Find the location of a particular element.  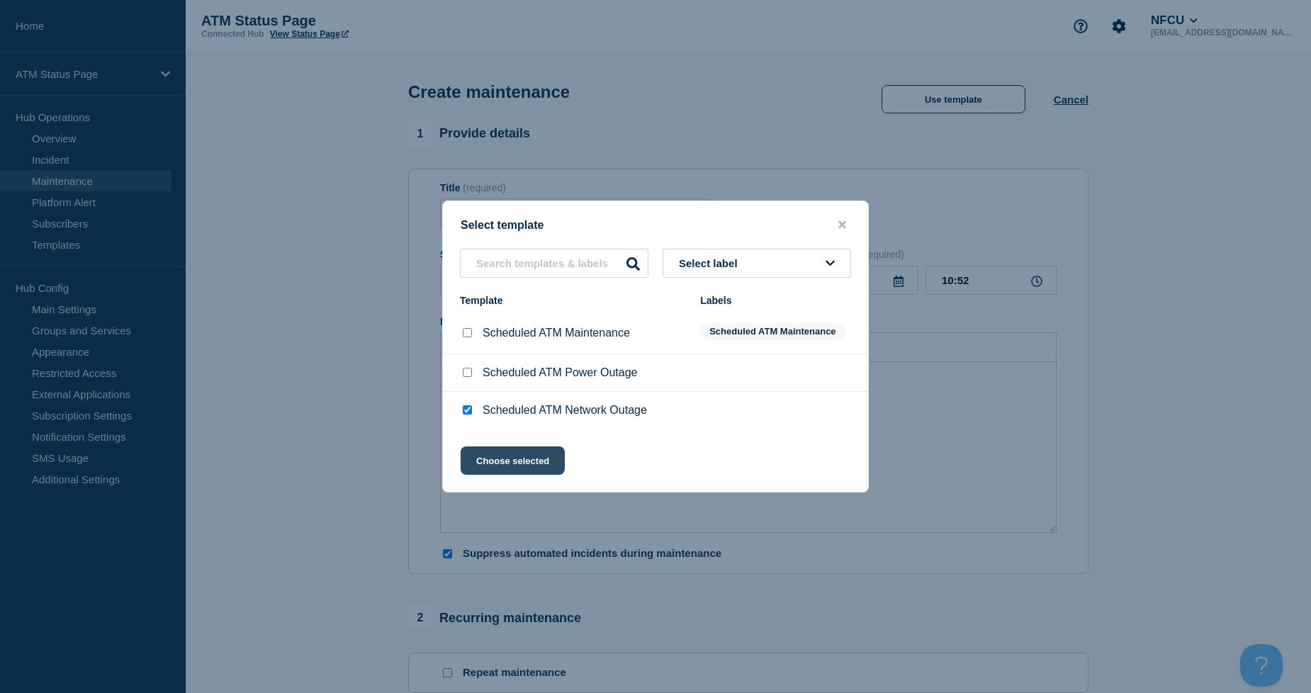

div: Labels is located at coordinates (775, 300).